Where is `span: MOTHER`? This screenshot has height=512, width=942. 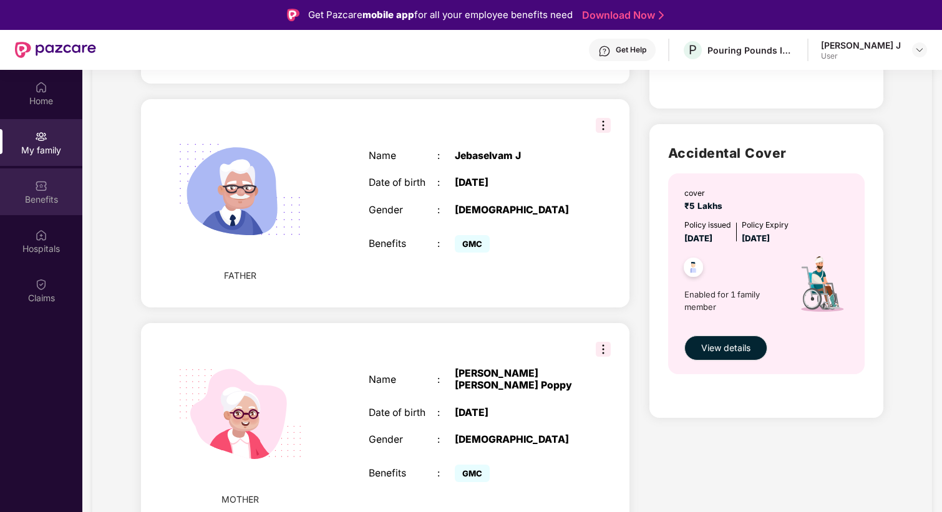 span: MOTHER is located at coordinates (240, 500).